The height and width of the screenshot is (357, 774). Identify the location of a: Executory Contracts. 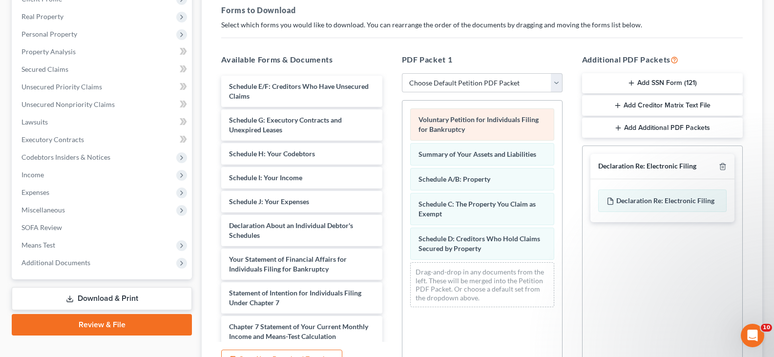
(103, 140).